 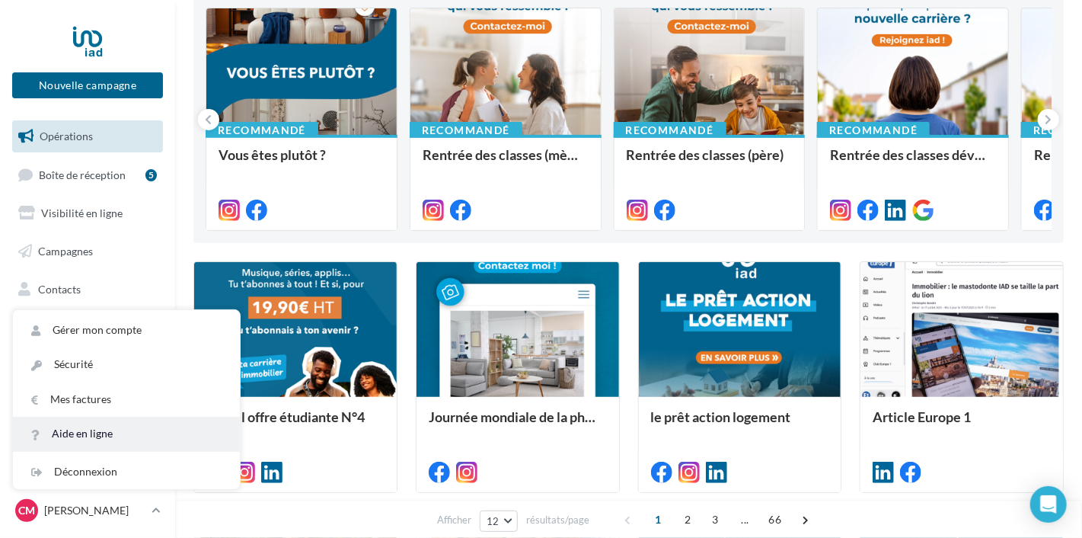 What do you see at coordinates (302, 162) in the screenshot?
I see `div: Vous êtes plutôt ?` at bounding box center [302, 162].